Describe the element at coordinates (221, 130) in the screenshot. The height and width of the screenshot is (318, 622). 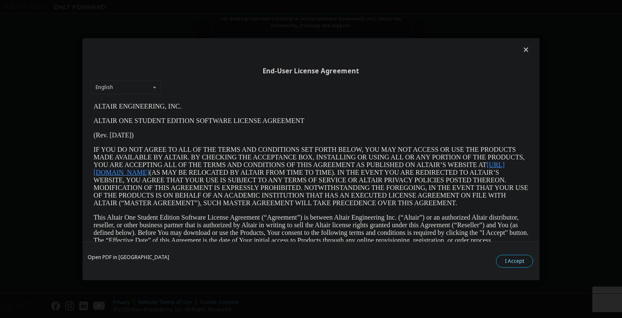
I see `p: This Altair One Student Edition Software License Agreement (“Agreement”) is between Altair Engine...` at that location.